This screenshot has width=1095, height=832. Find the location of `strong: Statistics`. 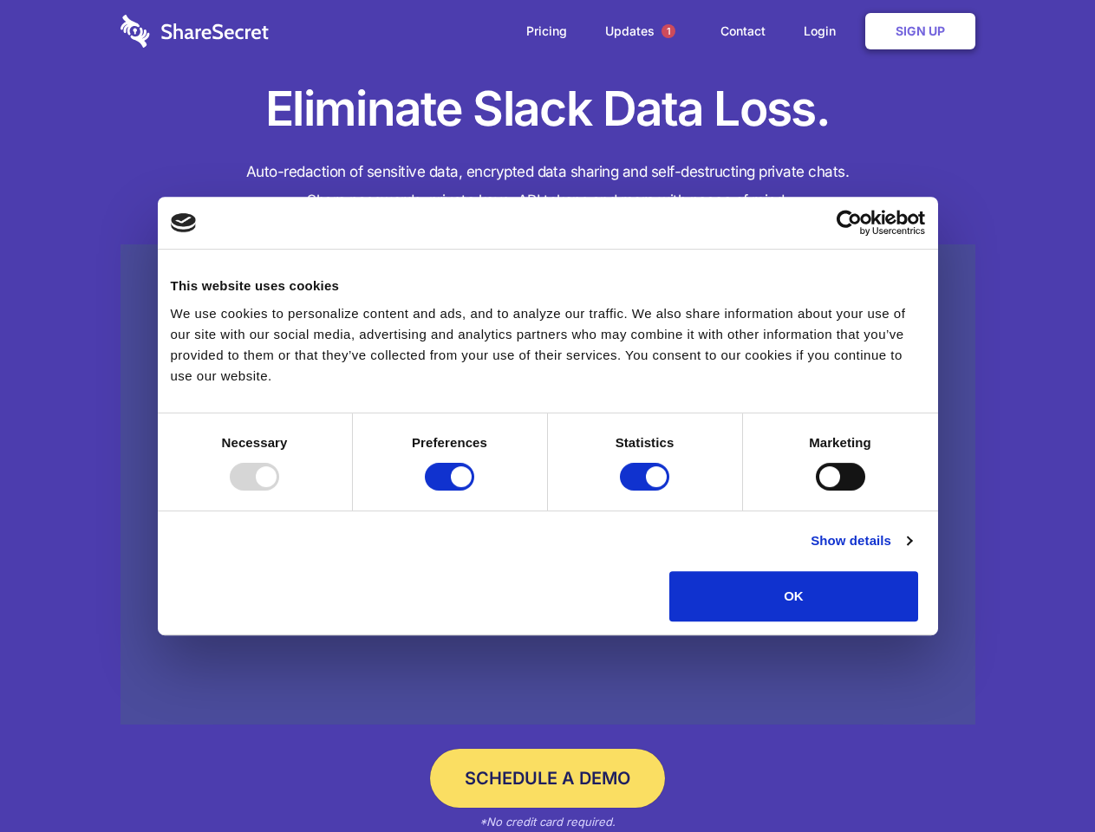

strong: Statistics is located at coordinates (645, 442).